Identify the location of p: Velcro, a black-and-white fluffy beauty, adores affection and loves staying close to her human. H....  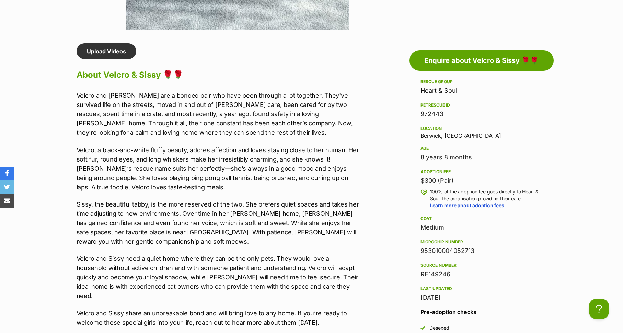
(218, 168).